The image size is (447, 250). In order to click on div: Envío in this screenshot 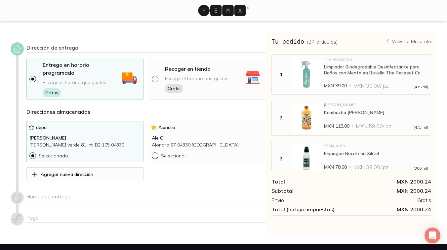, I will do `click(312, 200)`.